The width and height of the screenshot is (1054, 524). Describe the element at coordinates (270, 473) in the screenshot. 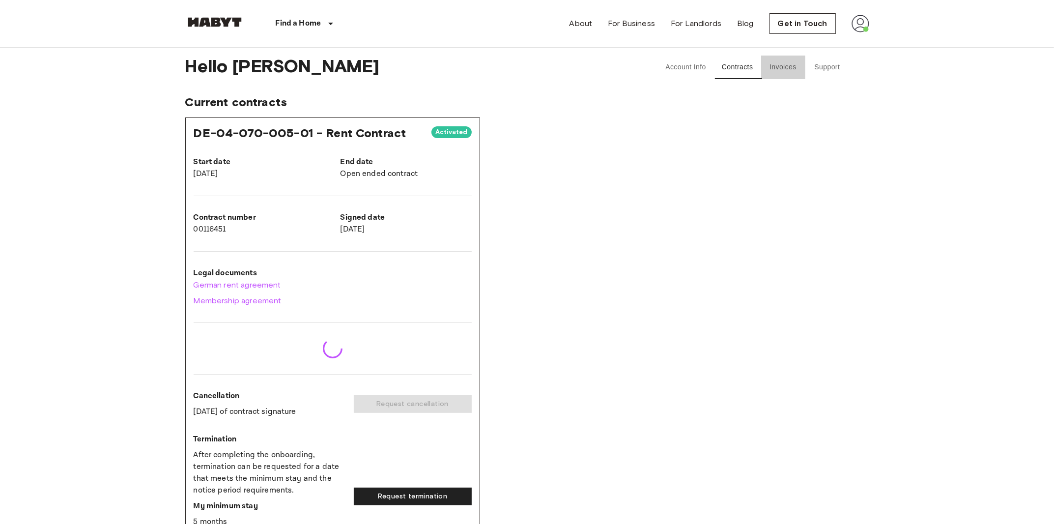

I see `p: After completing the onboarding, termination can be requested for a date that meets the minimum s...` at that location.